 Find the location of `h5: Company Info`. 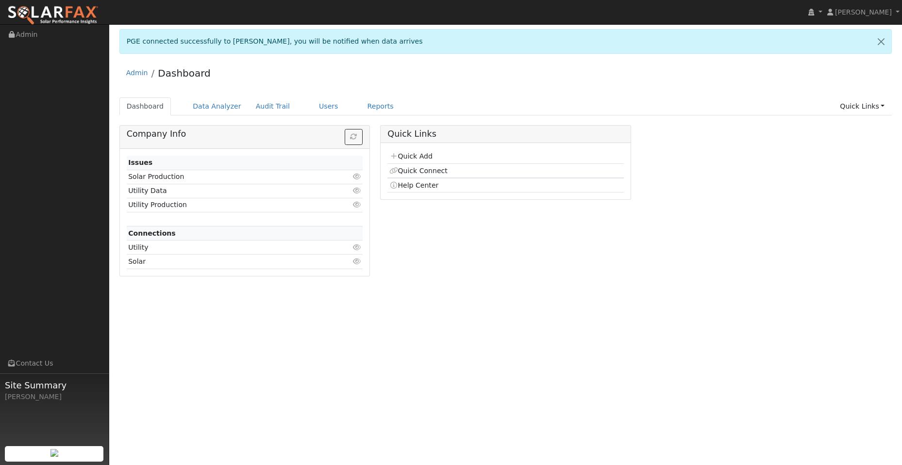

h5: Company Info is located at coordinates (245, 134).